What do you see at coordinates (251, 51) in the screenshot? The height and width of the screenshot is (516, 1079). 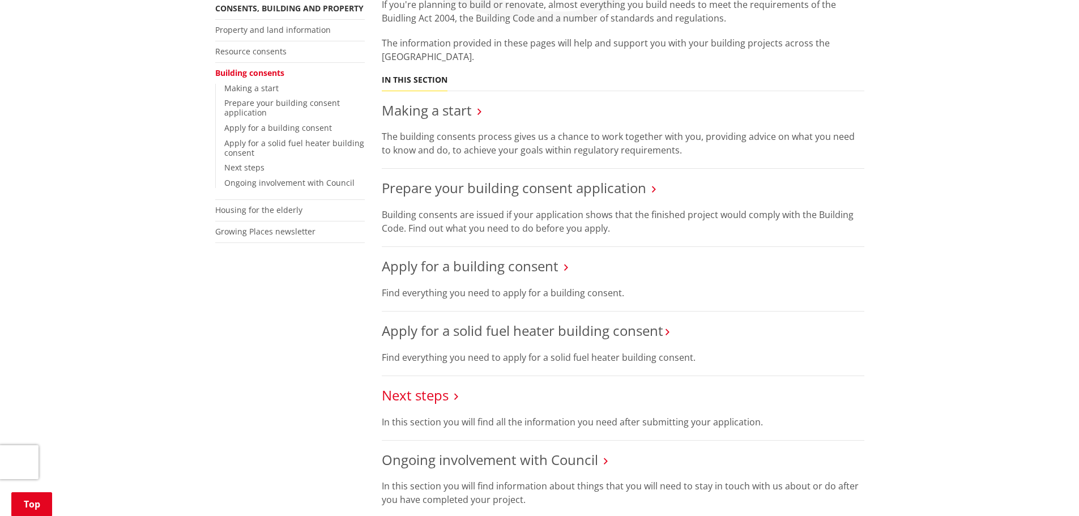 I see `a: Resource consents` at bounding box center [251, 51].